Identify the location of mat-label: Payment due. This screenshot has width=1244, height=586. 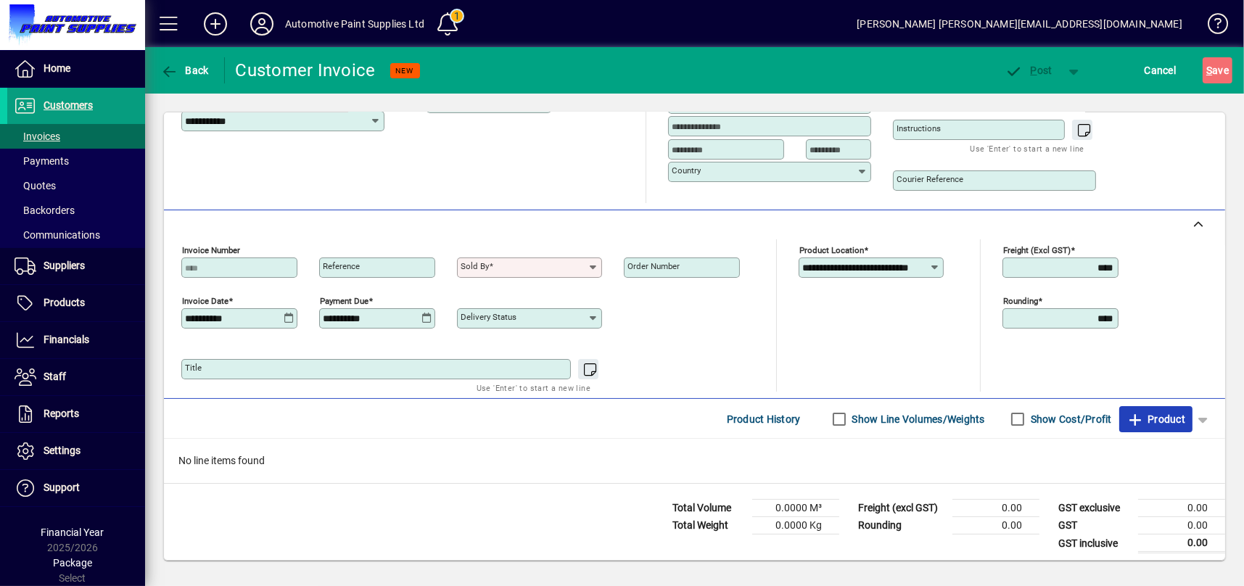
(344, 301).